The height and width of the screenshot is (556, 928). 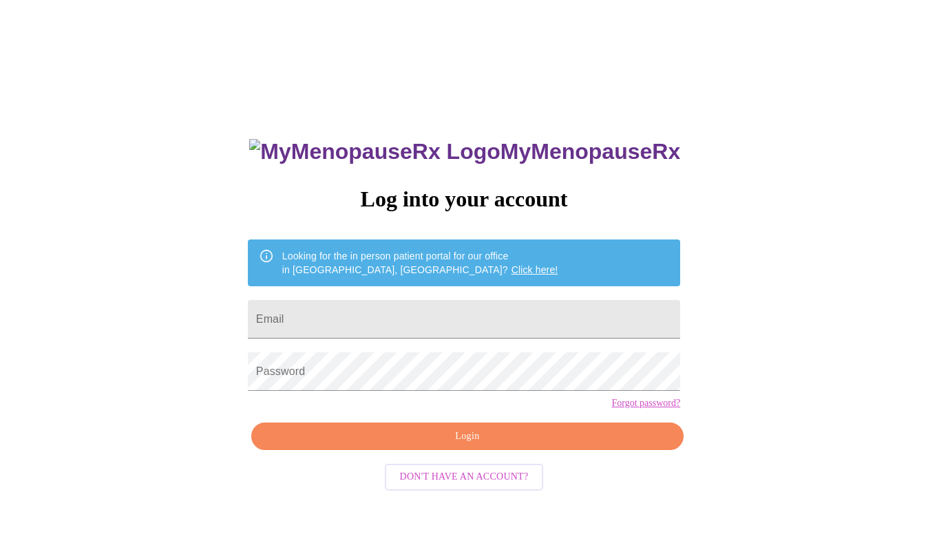 I want to click on span: Login, so click(x=467, y=436).